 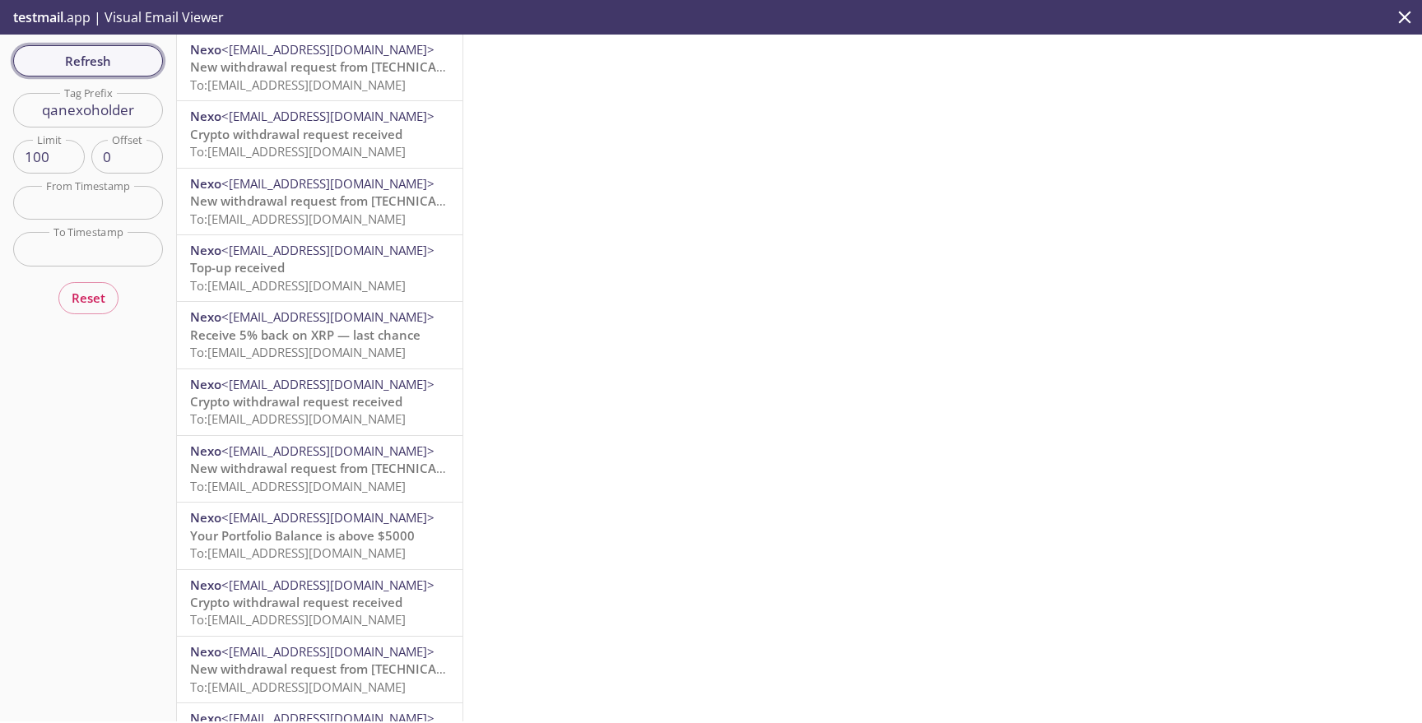 What do you see at coordinates (88, 298) in the screenshot?
I see `span: Reset` at bounding box center [88, 298].